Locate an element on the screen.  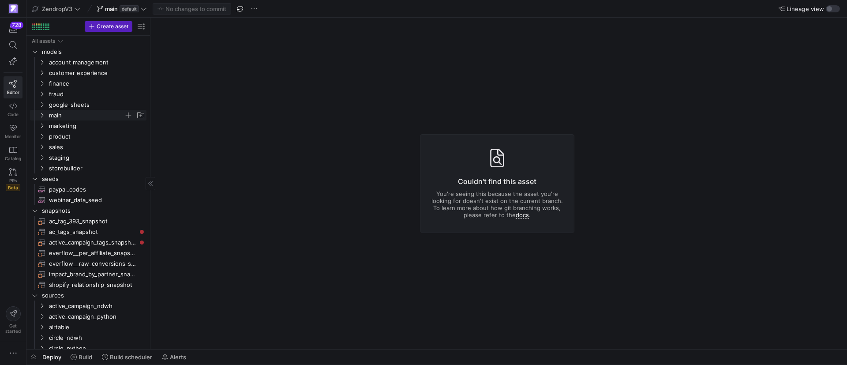
span: Build is located at coordinates (85, 357).